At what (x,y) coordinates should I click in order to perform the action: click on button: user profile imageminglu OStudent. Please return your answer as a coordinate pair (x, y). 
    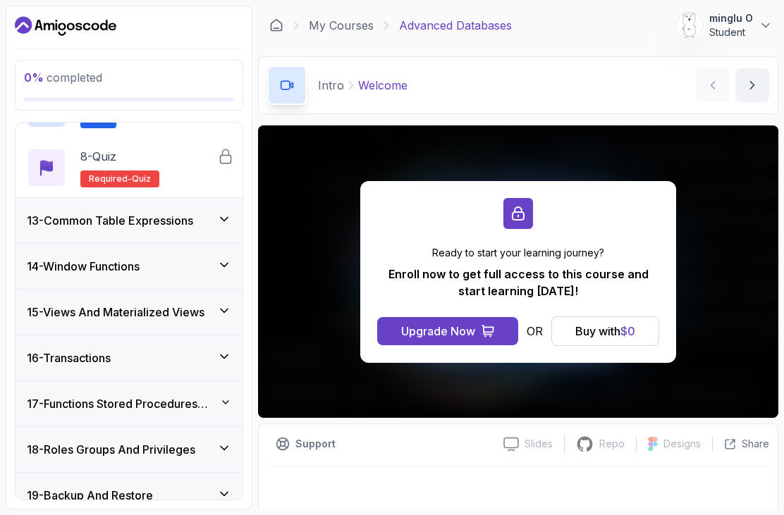
    Looking at the image, I should click on (724, 25).